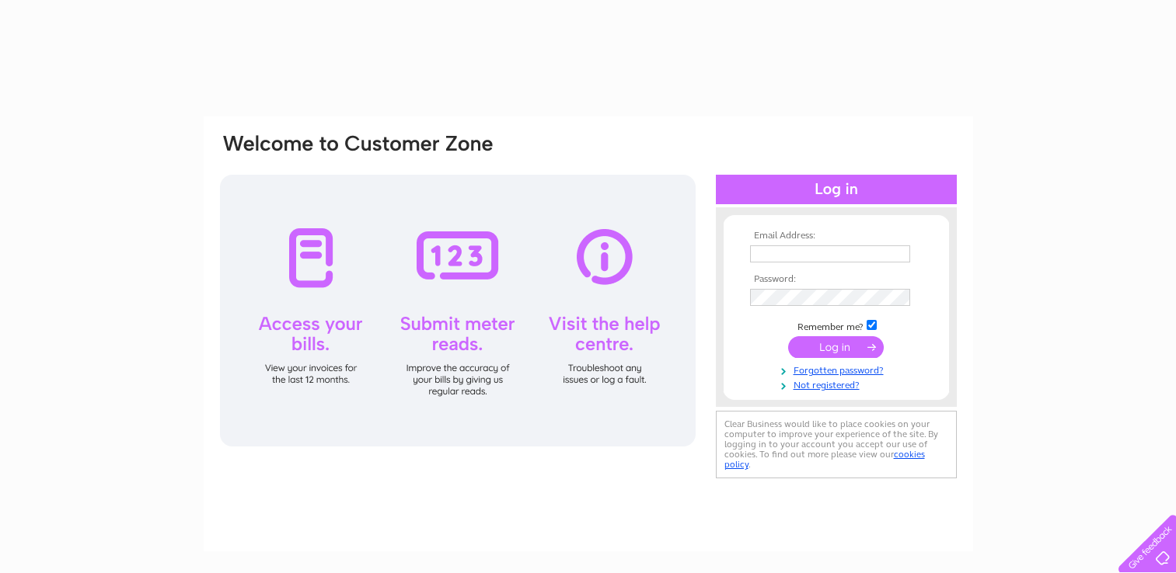 Image resolution: width=1176 pixels, height=573 pixels. What do you see at coordinates (836, 236) in the screenshot?
I see `th: Email Address:` at bounding box center [836, 236].